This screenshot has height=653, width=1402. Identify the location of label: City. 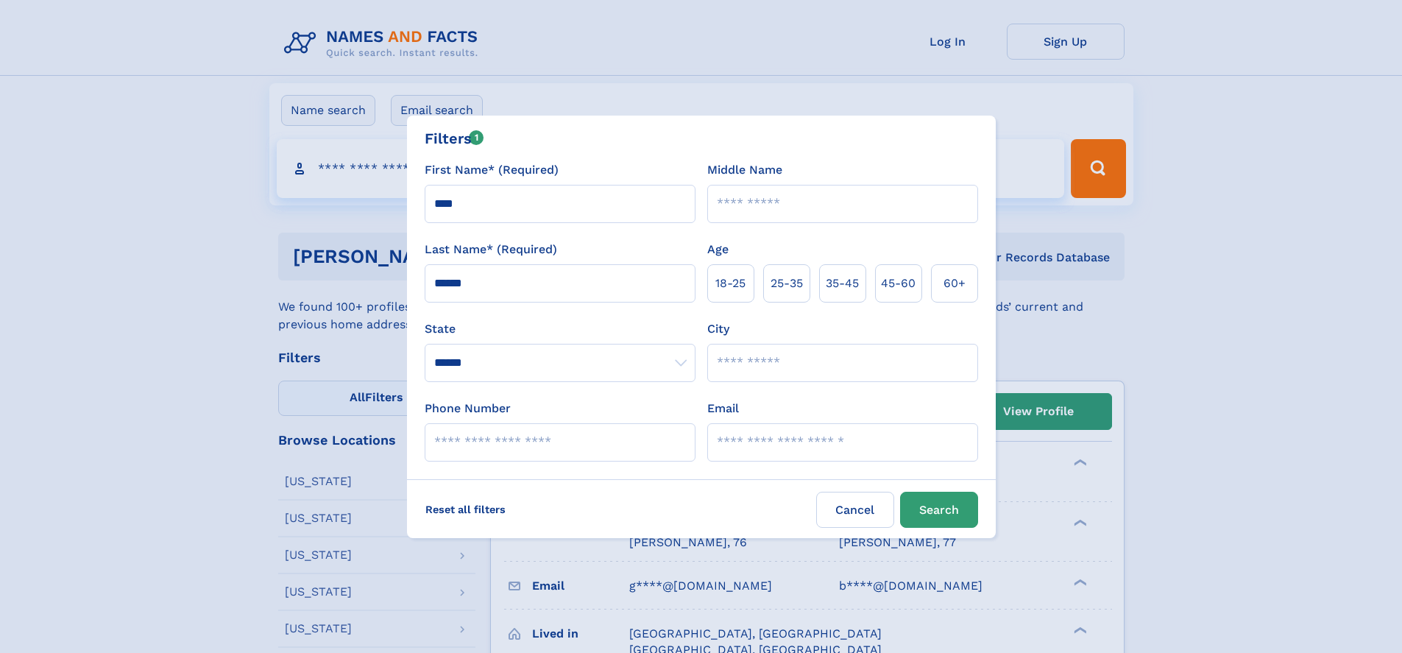
(718, 329).